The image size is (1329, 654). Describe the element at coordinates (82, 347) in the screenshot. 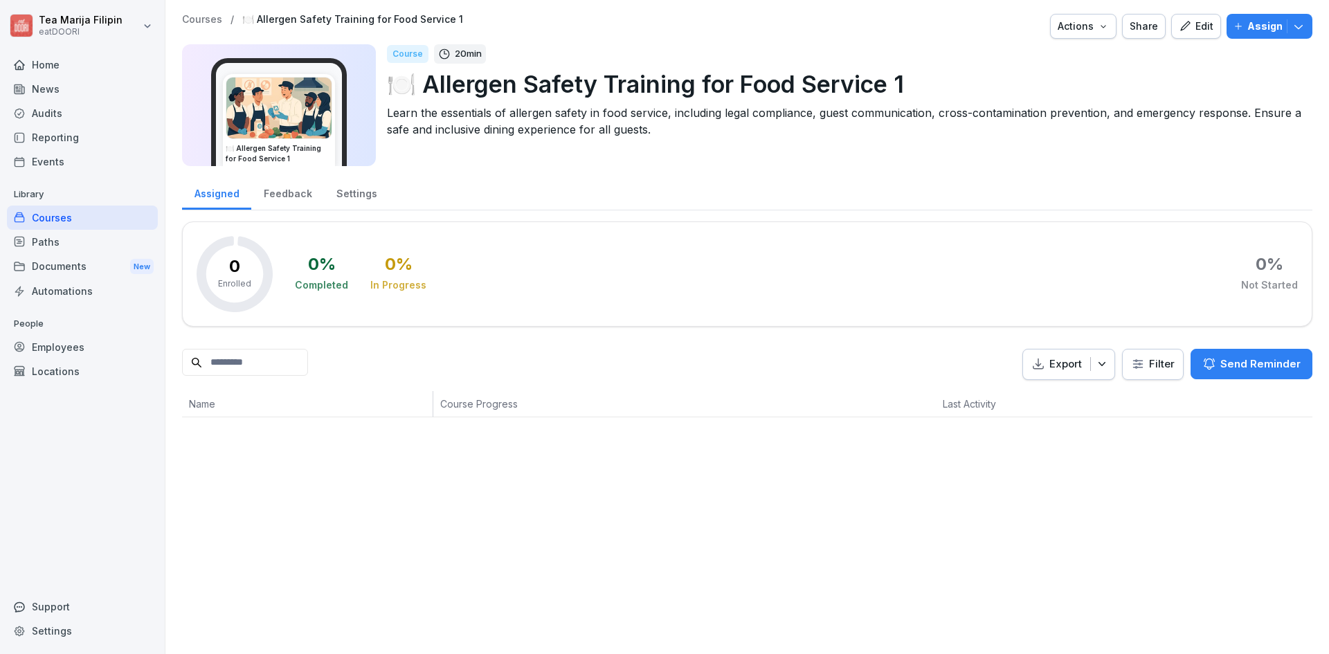

I see `a: Employees` at that location.